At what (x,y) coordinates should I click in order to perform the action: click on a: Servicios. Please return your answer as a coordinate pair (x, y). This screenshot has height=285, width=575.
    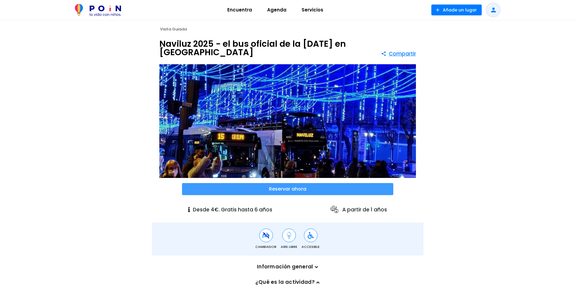
    Looking at the image, I should click on (312, 10).